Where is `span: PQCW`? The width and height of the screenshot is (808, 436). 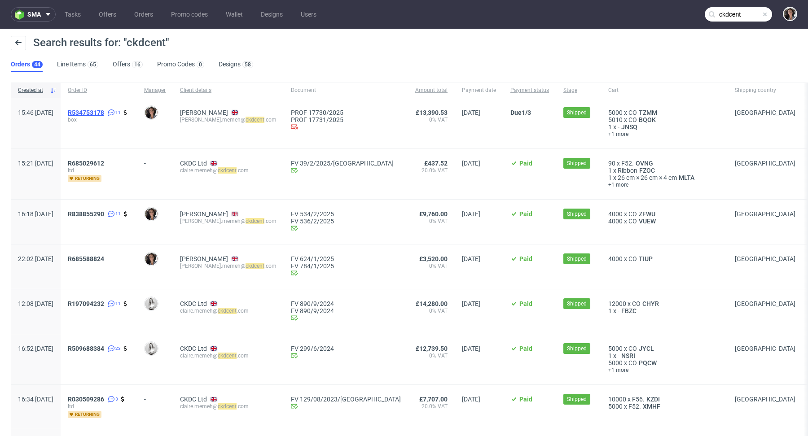 span: PQCW is located at coordinates (648, 363).